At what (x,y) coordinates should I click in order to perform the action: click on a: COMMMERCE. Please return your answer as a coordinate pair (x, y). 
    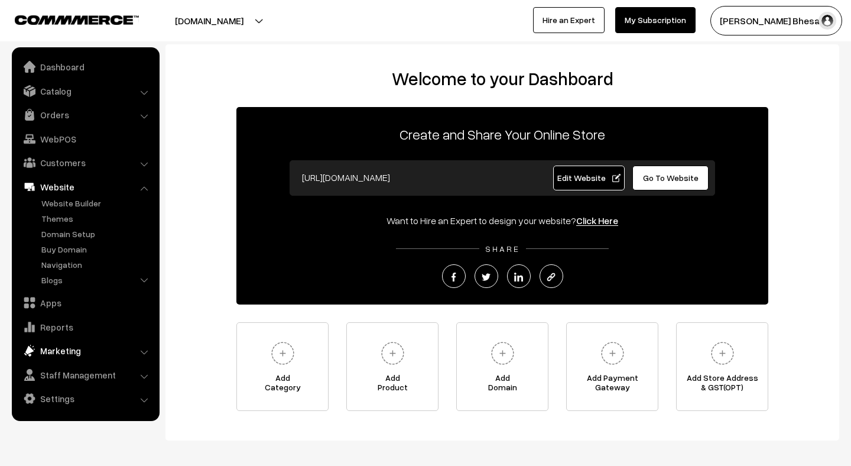
    Looking at the image, I should click on (66, 19).